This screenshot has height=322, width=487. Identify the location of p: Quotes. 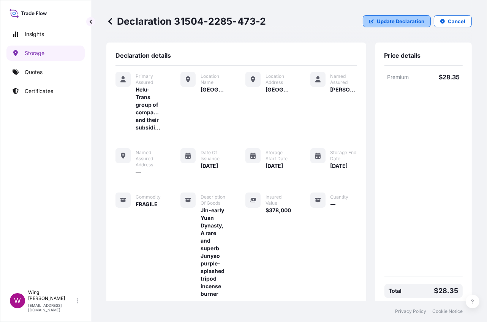
(33, 72).